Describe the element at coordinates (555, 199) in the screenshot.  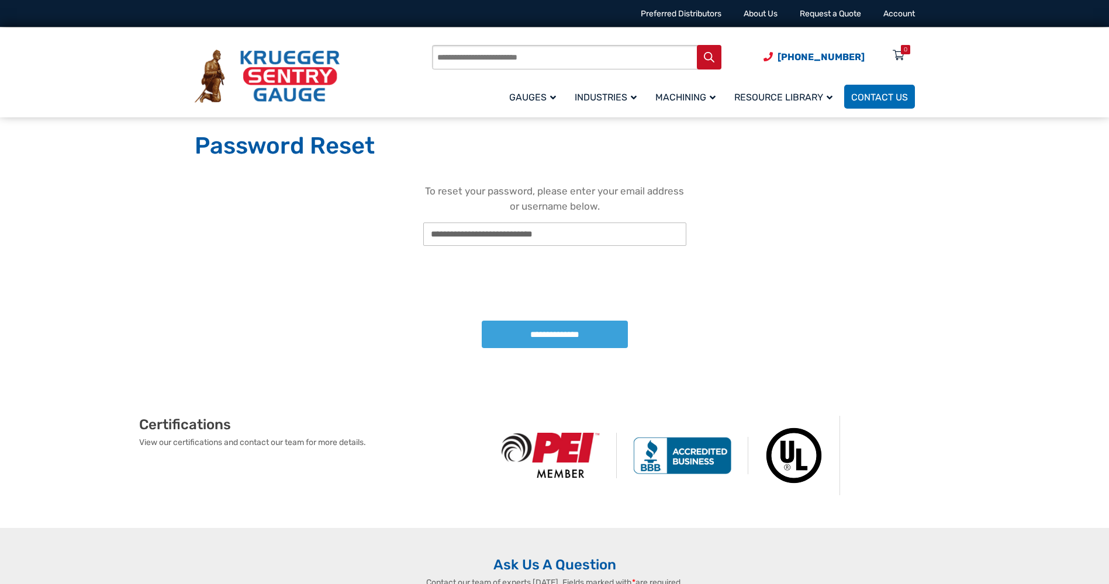
I see `div: To reset your password, please enter your email address or username below.` at that location.